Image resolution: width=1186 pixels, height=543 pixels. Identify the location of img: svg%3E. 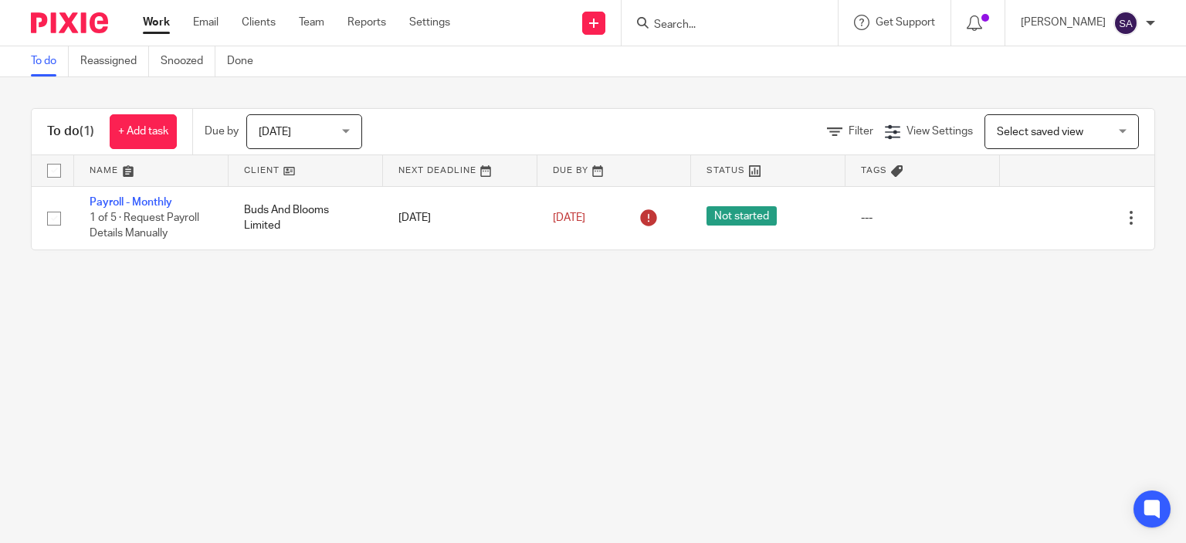
(1125, 23).